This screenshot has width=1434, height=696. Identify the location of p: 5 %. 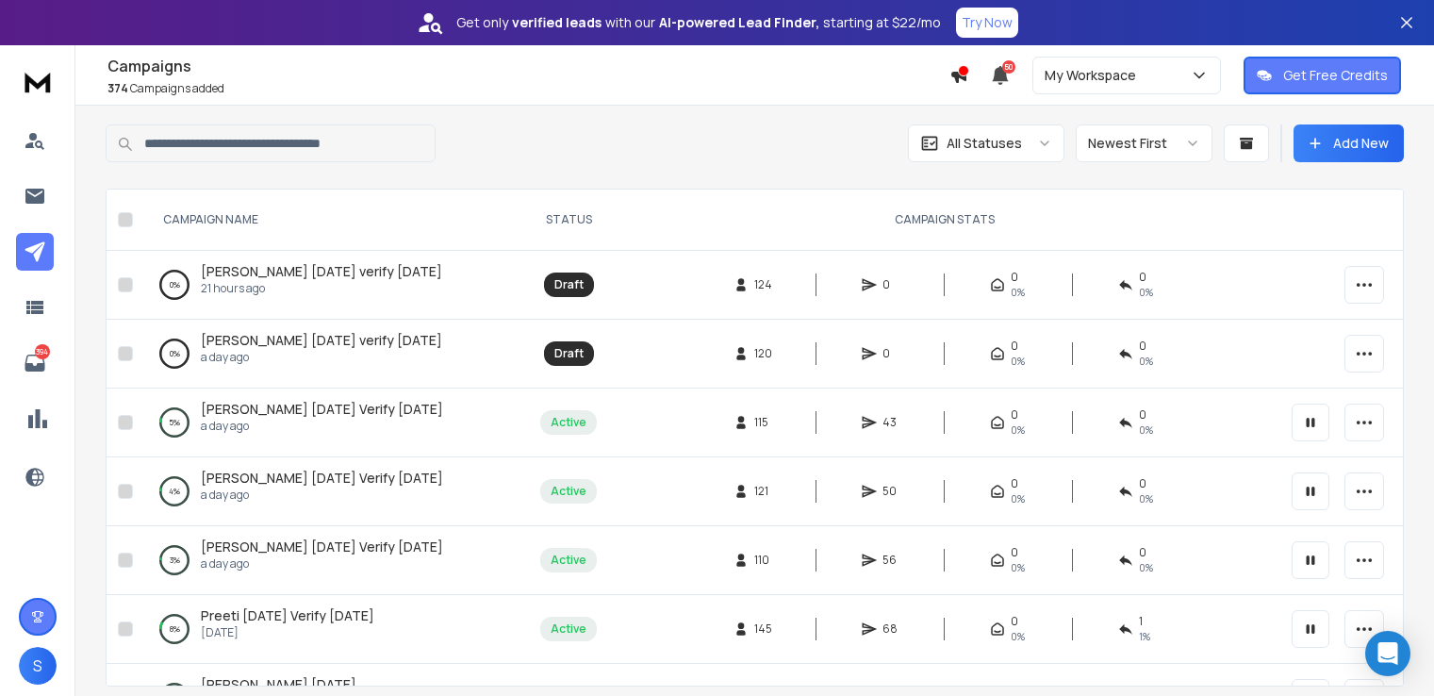
(174, 422).